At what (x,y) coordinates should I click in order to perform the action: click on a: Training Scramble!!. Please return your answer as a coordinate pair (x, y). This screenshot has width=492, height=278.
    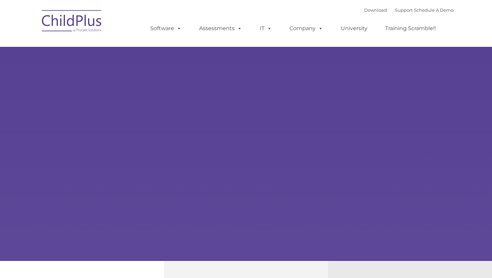
    Looking at the image, I should click on (411, 28).